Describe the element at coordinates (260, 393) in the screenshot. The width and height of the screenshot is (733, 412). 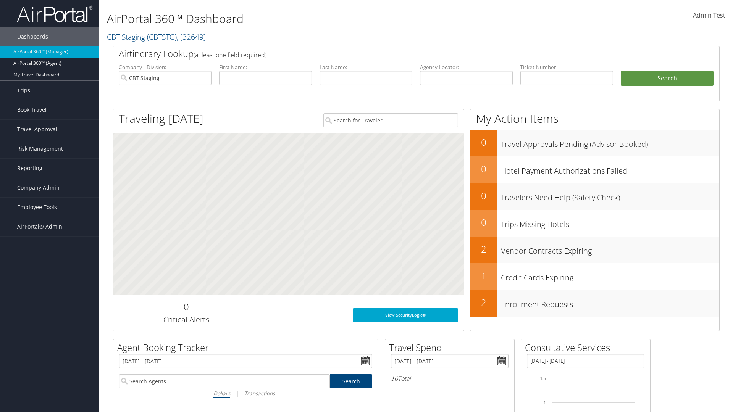
I see `i: Transactions` at that location.